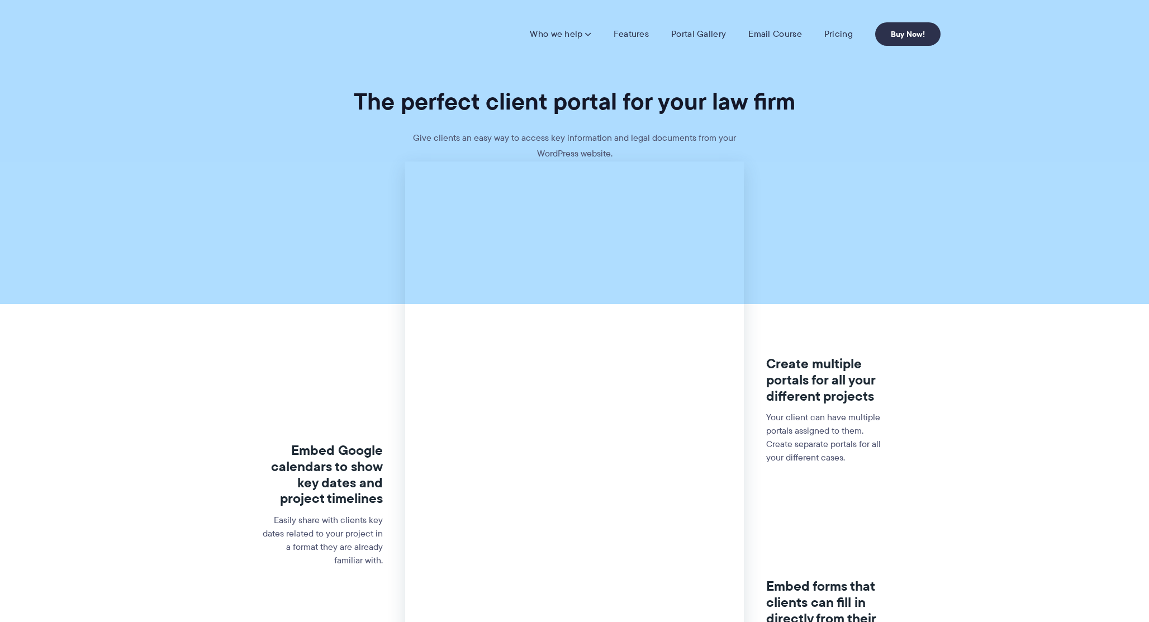 This screenshot has height=622, width=1149. Describe the element at coordinates (827, 380) in the screenshot. I see `h3: Create multiple portals for all your different projects` at that location.